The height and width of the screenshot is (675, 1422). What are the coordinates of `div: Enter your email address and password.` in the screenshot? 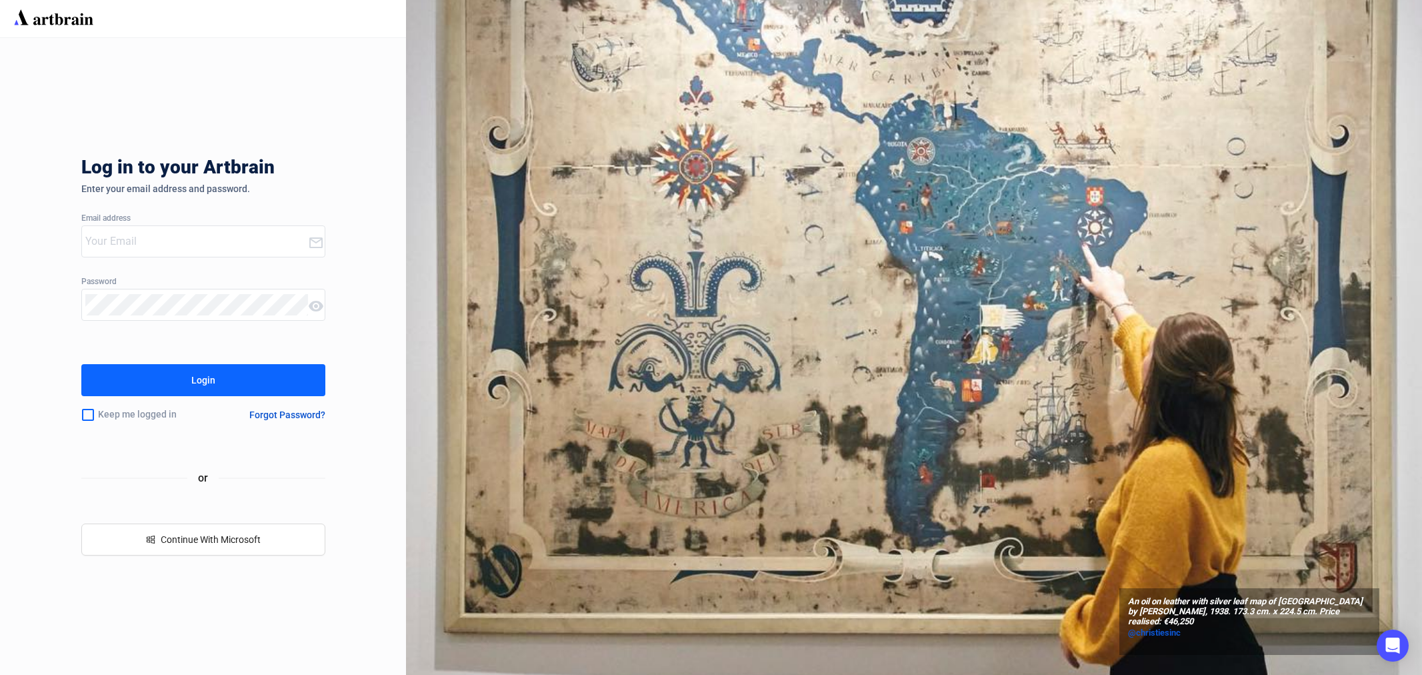 It's located at (203, 189).